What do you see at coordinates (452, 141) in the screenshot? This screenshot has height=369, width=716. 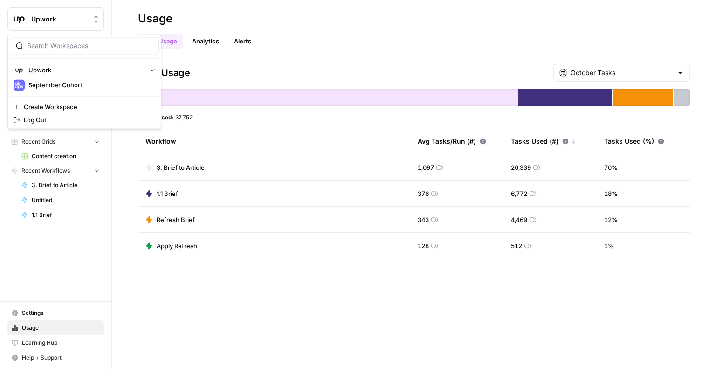 I see `div: Avg Tasks/Run (#)` at bounding box center [452, 141].